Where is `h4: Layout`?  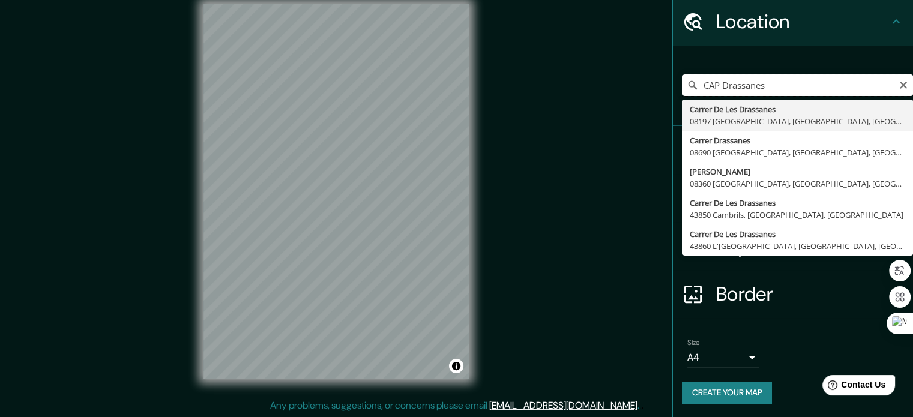 h4: Layout is located at coordinates (802, 246).